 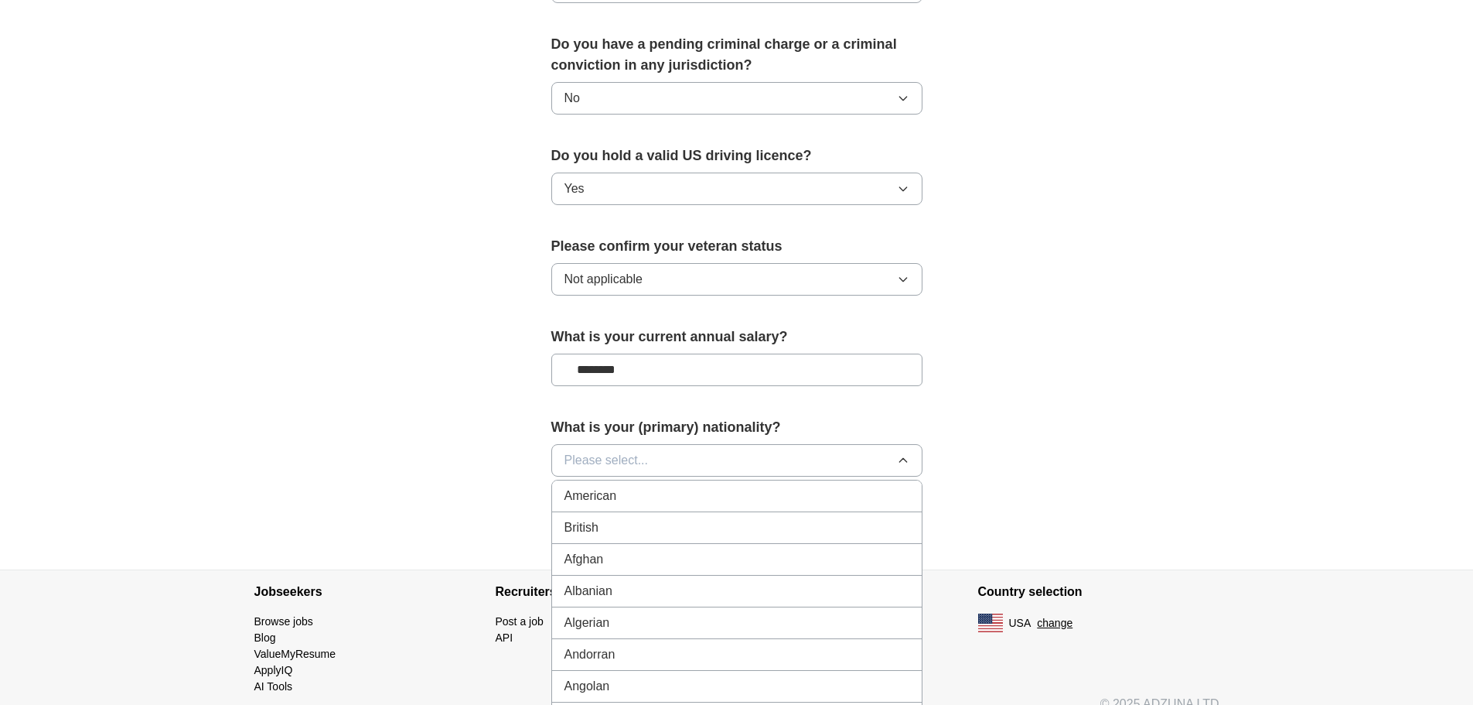 What do you see at coordinates (274, 670) in the screenshot?
I see `a: ApplyIQ` at bounding box center [274, 670].